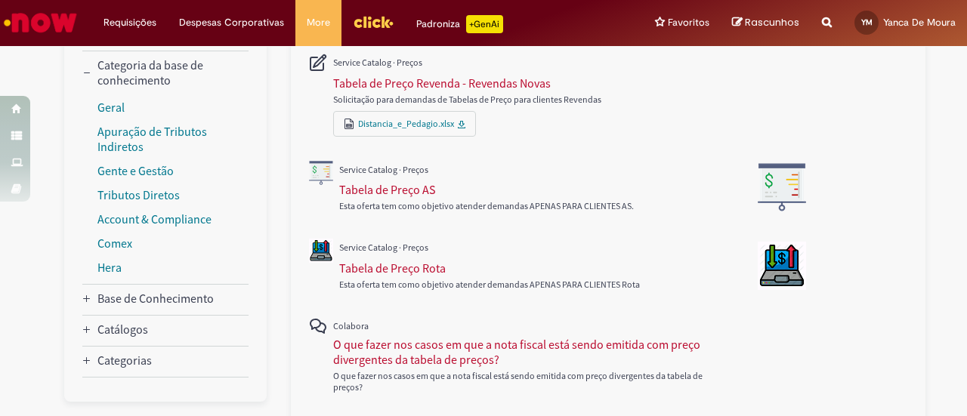 The height and width of the screenshot is (416, 967). What do you see at coordinates (688, 23) in the screenshot?
I see `span: Favoritos` at bounding box center [688, 23].